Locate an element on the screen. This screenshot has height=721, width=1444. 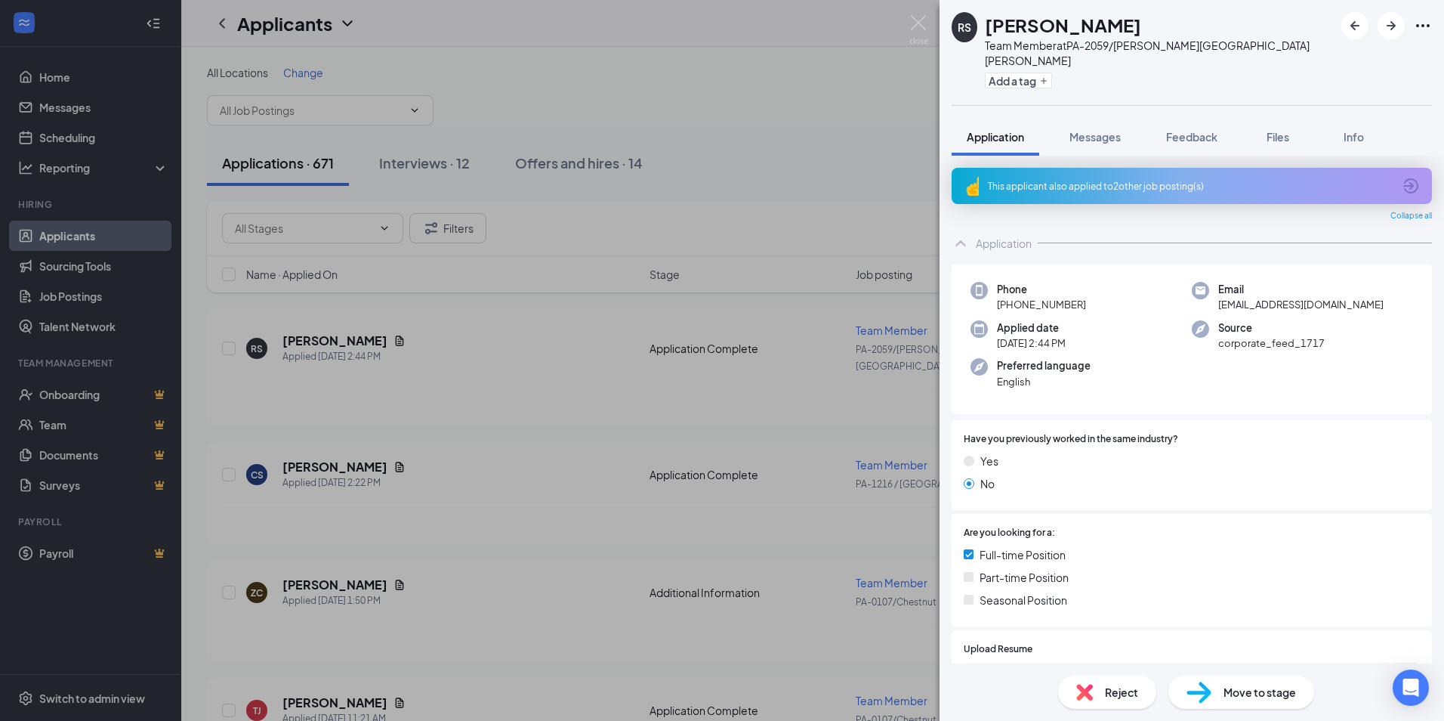
span: Preferred language is located at coordinates (1044, 366).